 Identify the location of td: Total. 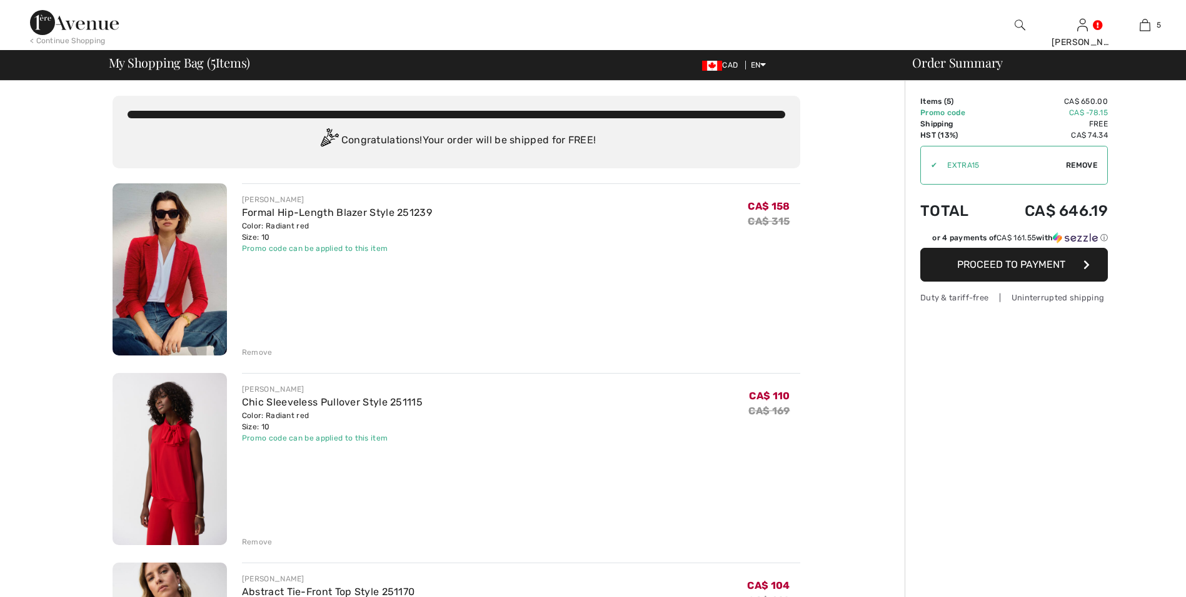
(955, 211).